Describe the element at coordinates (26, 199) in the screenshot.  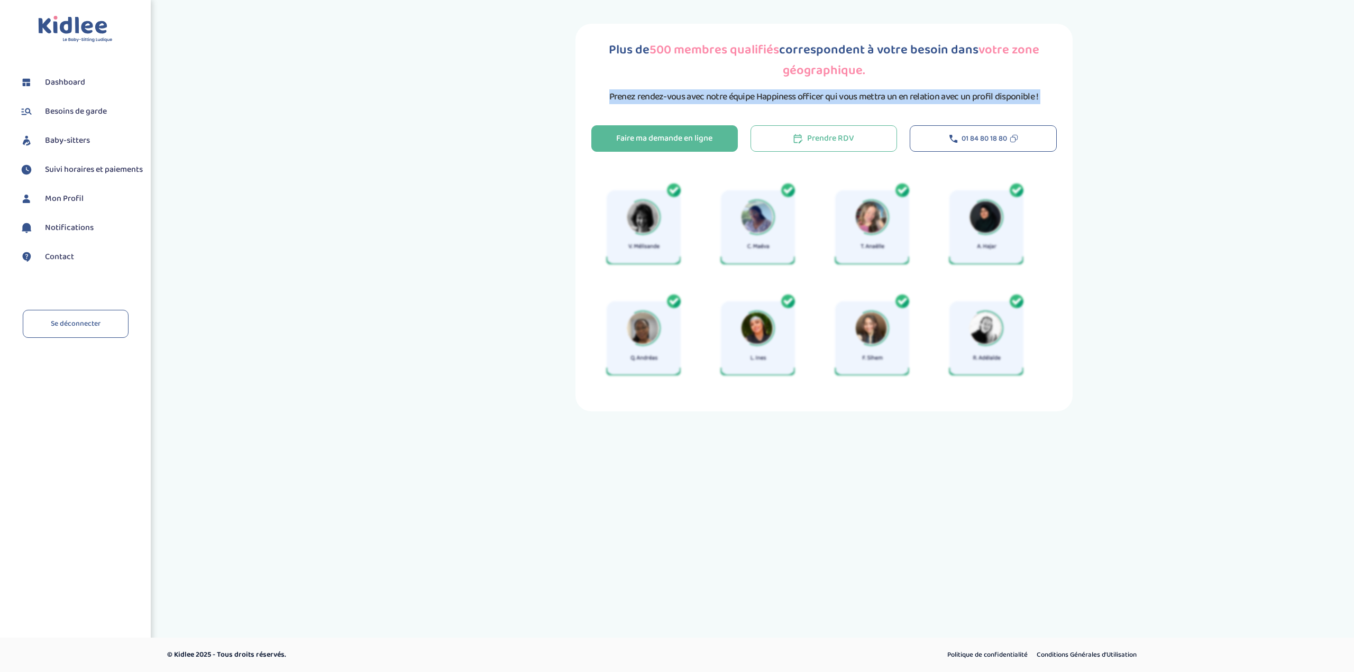
I see `img: profil.svg` at that location.